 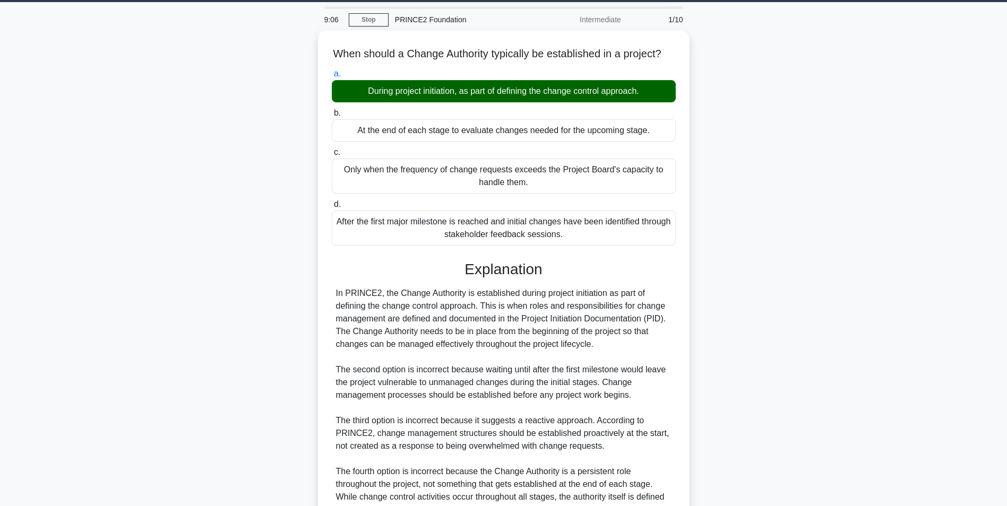 What do you see at coordinates (504, 270) in the screenshot?
I see `h3: Explanation` at bounding box center [504, 270].